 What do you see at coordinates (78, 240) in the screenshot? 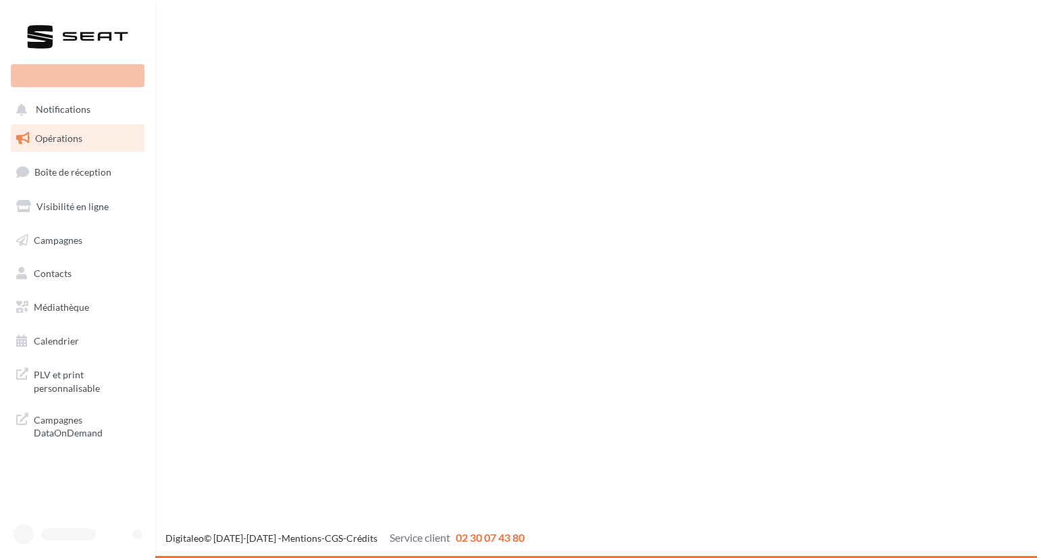
I see `a: Campagnes` at bounding box center [78, 240].